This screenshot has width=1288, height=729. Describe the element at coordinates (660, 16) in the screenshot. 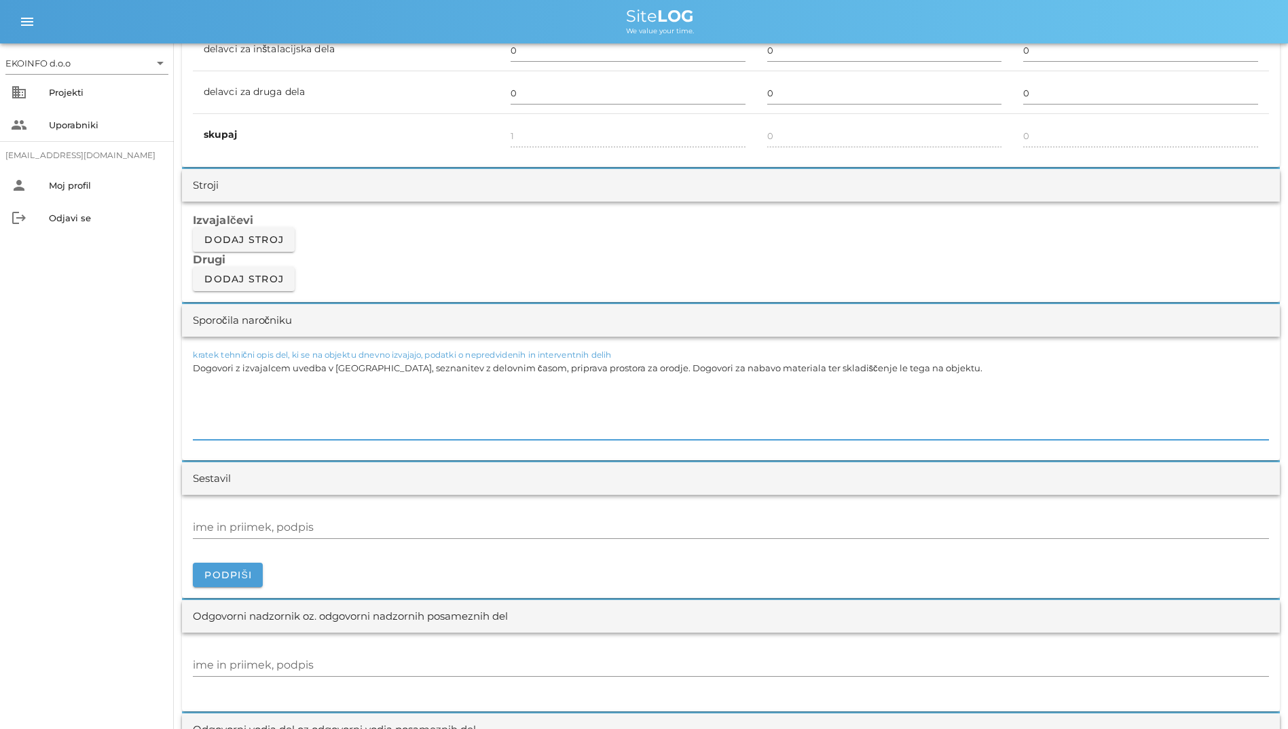

I see `span: Site` at that location.